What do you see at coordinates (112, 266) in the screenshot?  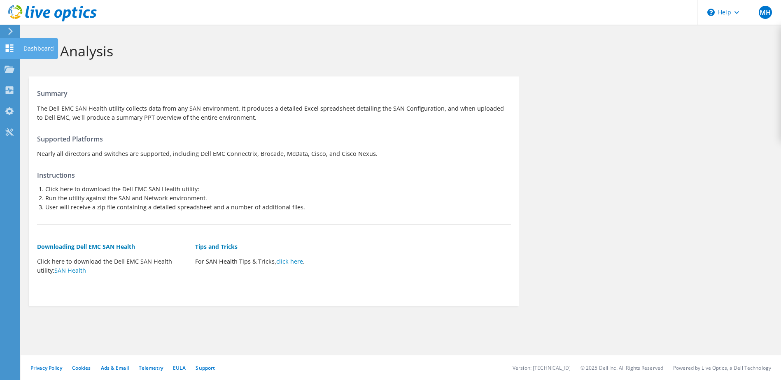 I see `p: Click here to download the Dell EMC SAN Health utility:` at bounding box center [112, 266].